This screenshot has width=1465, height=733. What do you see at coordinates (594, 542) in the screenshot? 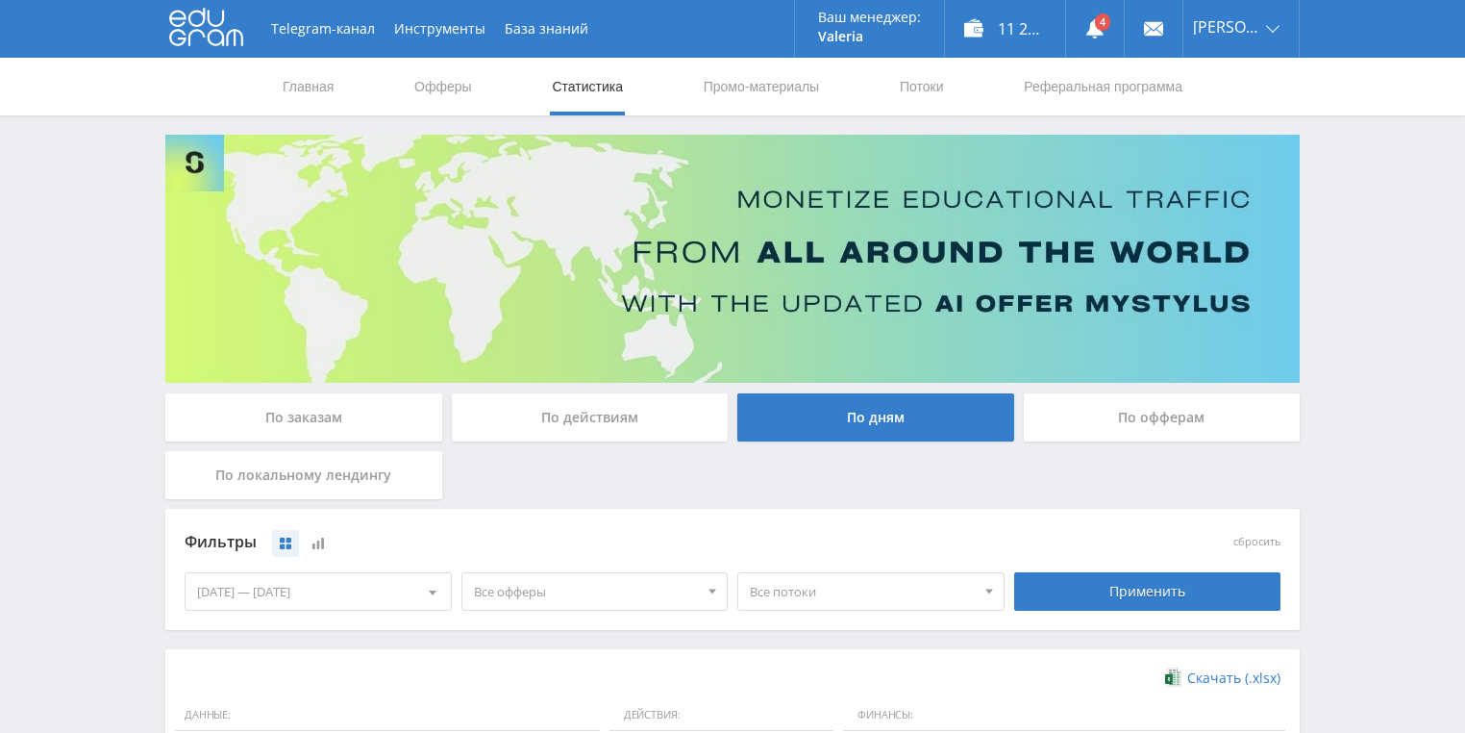
I see `div: Фильтры` at bounding box center [594, 542].